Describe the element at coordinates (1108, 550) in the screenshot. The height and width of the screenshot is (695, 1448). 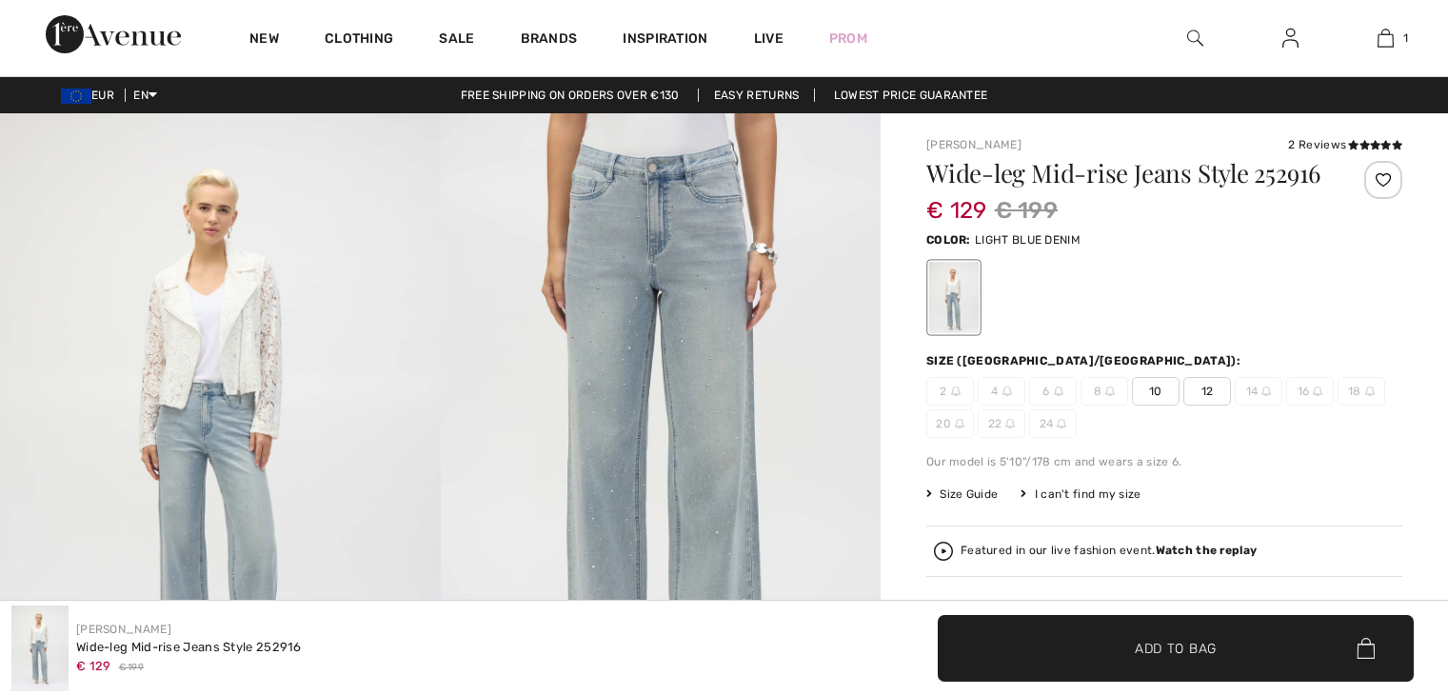
I see `div: Featured in our live fashion event.` at that location.